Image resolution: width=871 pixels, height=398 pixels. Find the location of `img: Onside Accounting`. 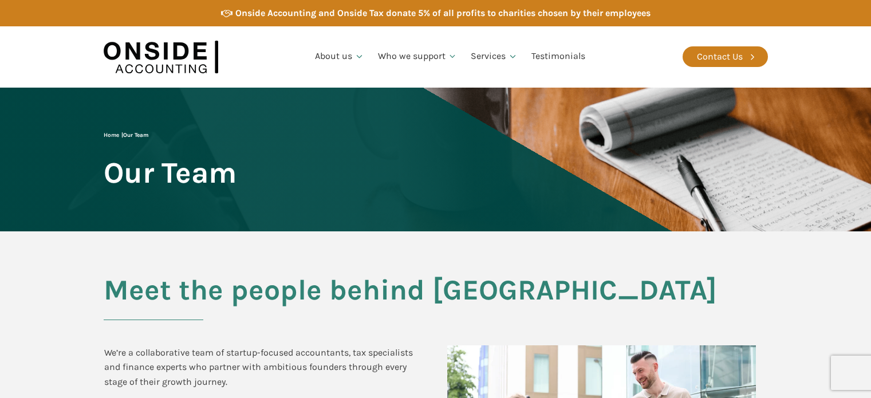

img: Onside Accounting is located at coordinates (161, 57).